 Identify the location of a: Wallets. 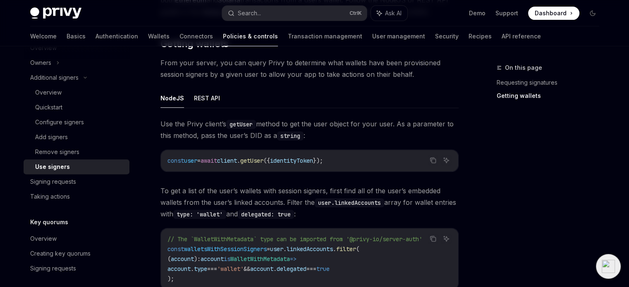
(159, 36).